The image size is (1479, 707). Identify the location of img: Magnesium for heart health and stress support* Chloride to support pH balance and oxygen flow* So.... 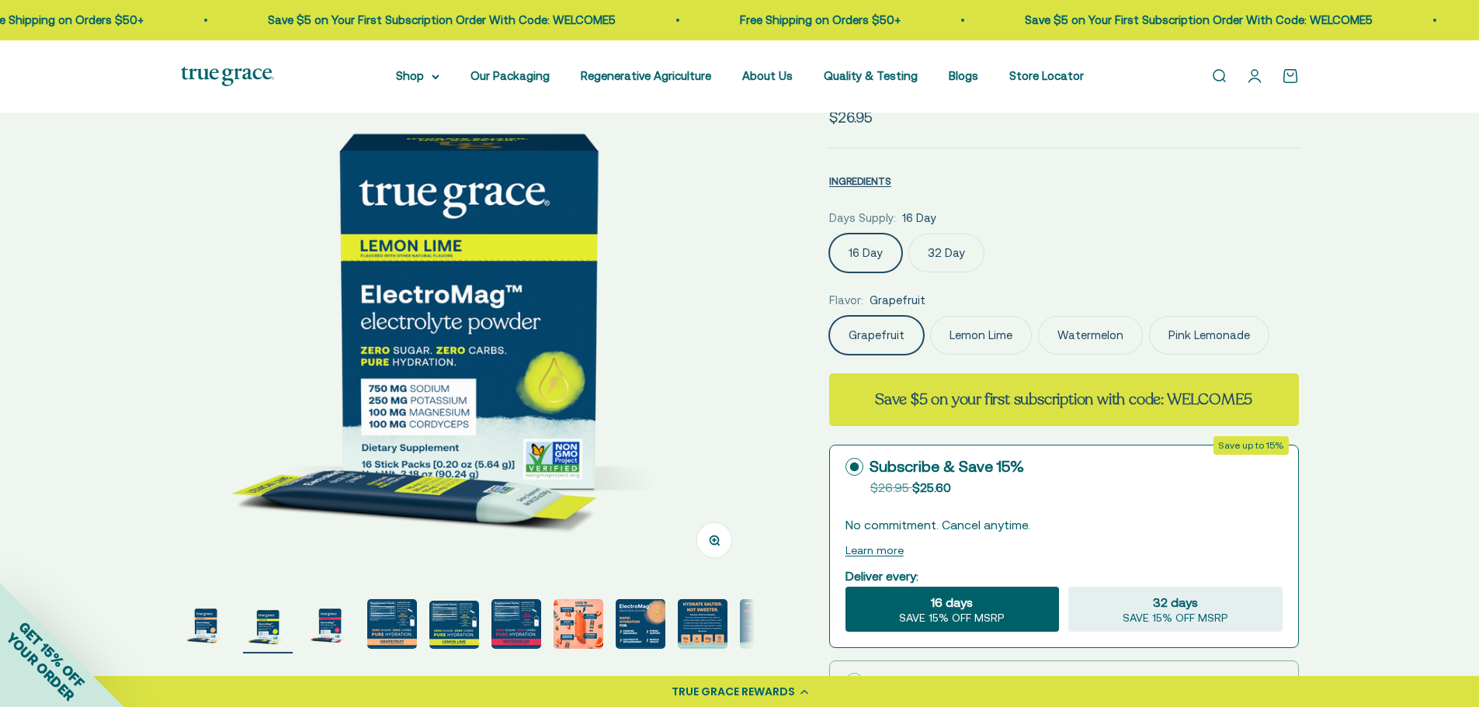
(578, 624).